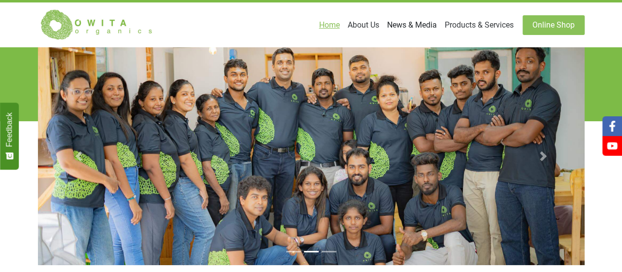 The image size is (622, 272). What do you see at coordinates (412, 25) in the screenshot?
I see `a: News & Media` at bounding box center [412, 25].